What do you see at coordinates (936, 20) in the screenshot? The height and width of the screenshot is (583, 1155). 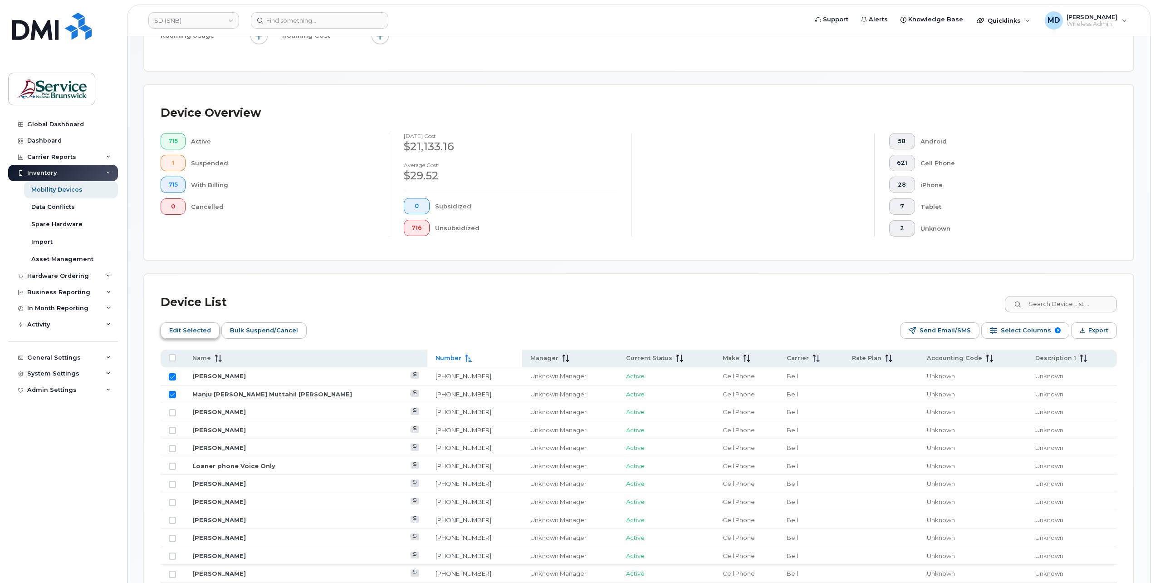 I see `span: Knowledge Base` at bounding box center [936, 20].